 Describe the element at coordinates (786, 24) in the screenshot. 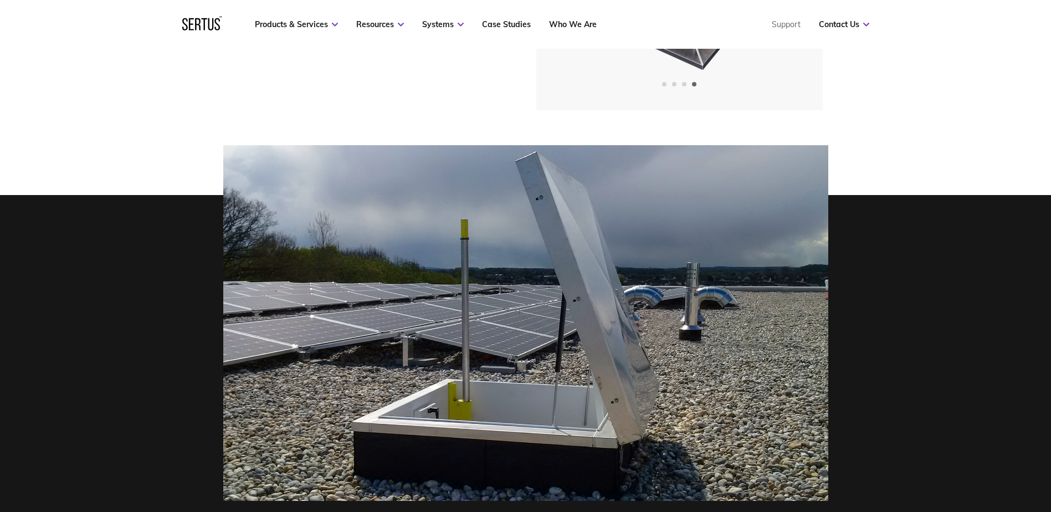

I see `a: Support` at that location.